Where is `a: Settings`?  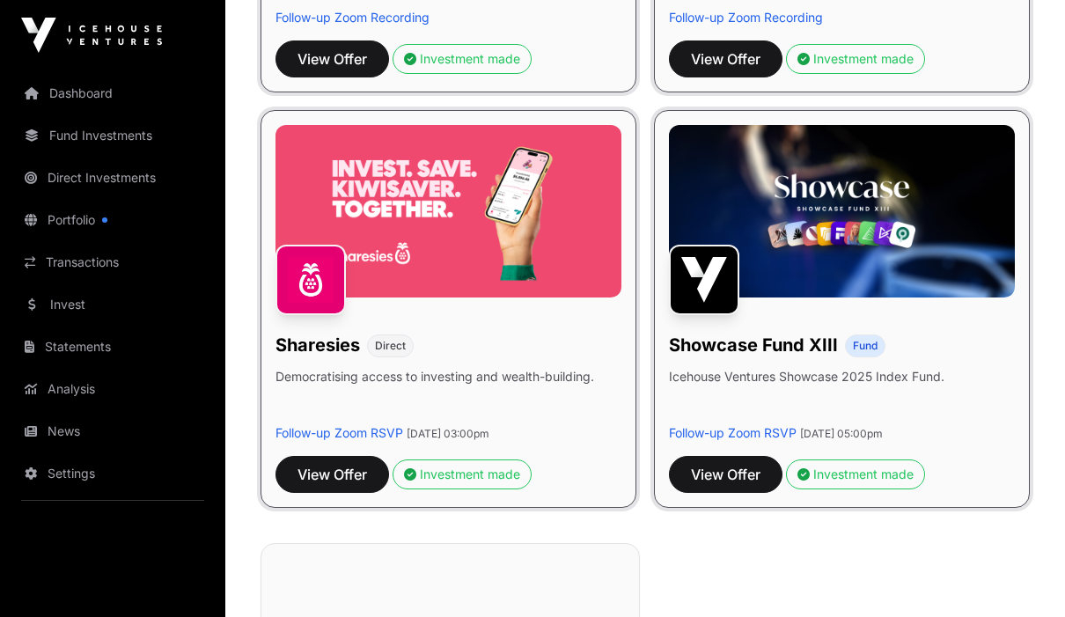
a: Settings is located at coordinates (113, 474).